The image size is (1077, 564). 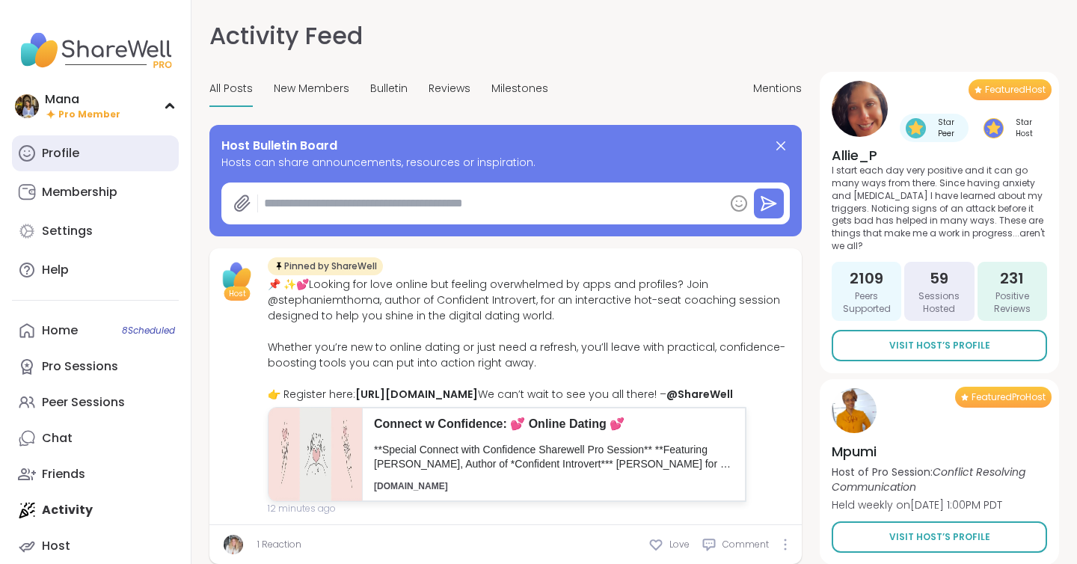 I want to click on span: Hosts can share announcements, resources or inspiration., so click(x=505, y=162).